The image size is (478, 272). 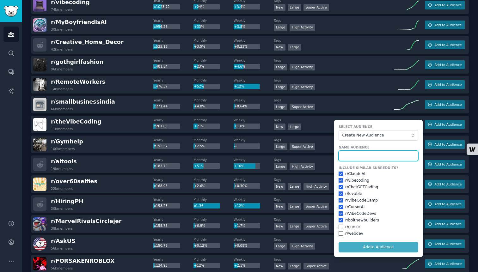 I want to click on span: x1023.72, so click(x=162, y=7).